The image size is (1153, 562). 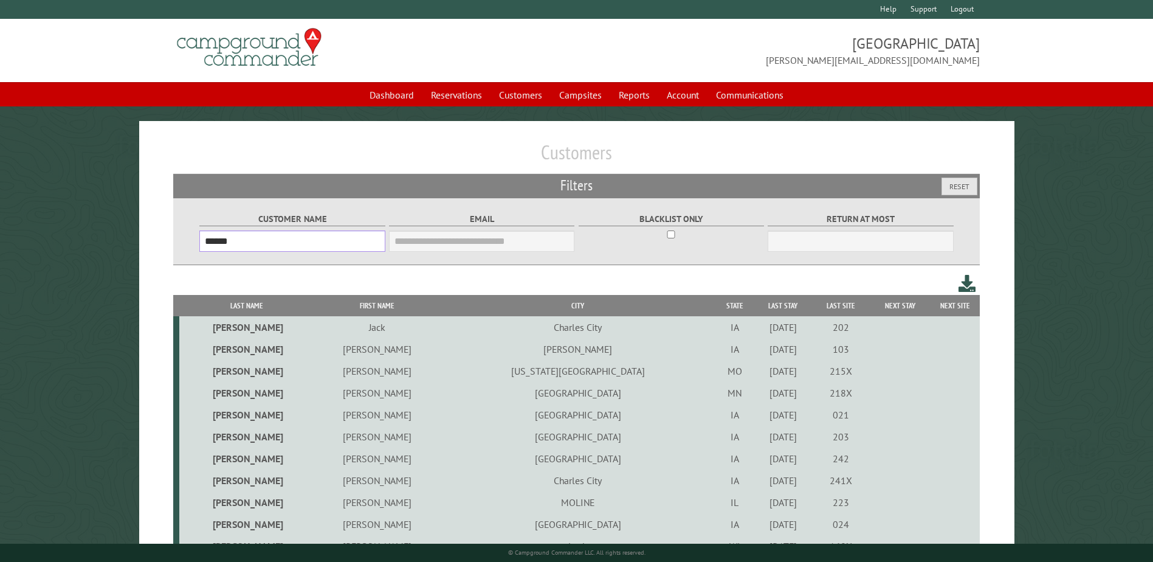 What do you see at coordinates (581, 95) in the screenshot?
I see `a: Campsites` at bounding box center [581, 95].